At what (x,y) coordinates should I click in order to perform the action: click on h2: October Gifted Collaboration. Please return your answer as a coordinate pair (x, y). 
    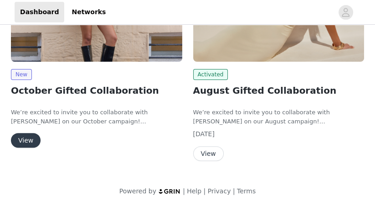
    Looking at the image, I should click on (97, 90).